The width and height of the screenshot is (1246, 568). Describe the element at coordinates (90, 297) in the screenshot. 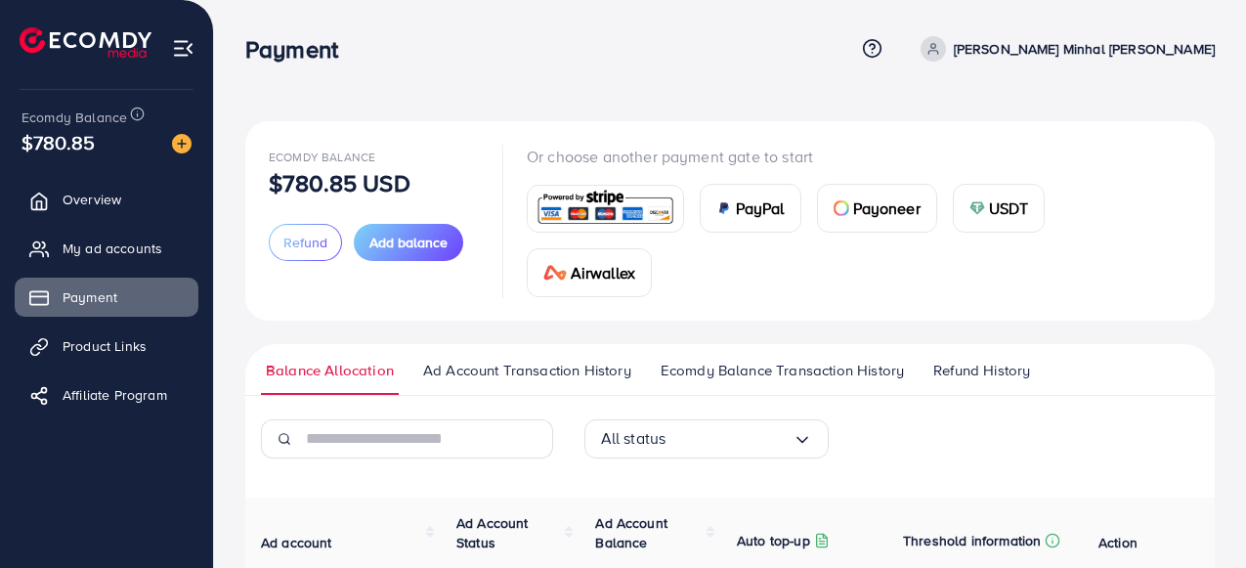

I see `span: Payment` at that location.